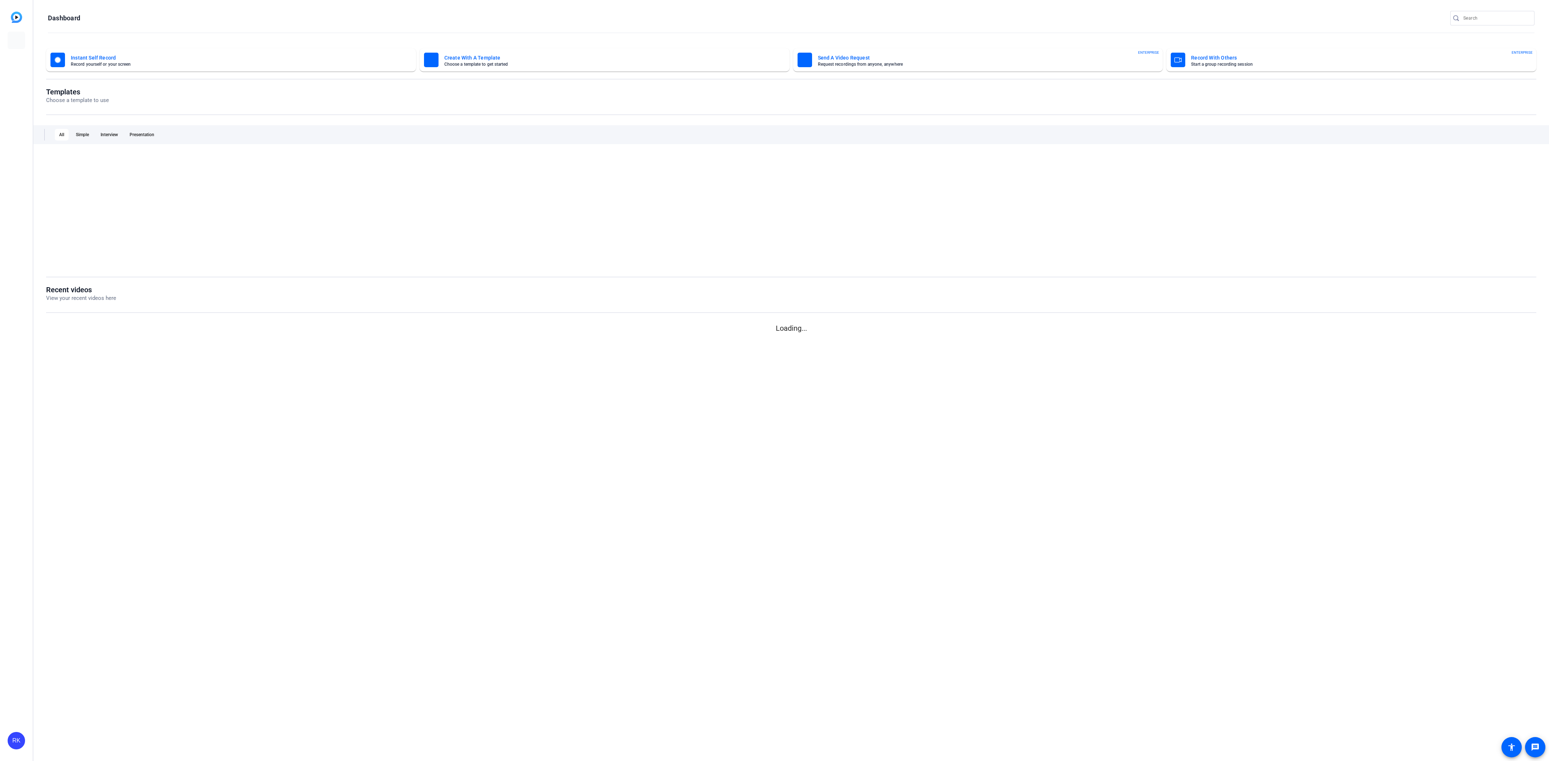 Image resolution: width=1549 pixels, height=761 pixels. I want to click on mat-icon: accessibility, so click(1511, 747).